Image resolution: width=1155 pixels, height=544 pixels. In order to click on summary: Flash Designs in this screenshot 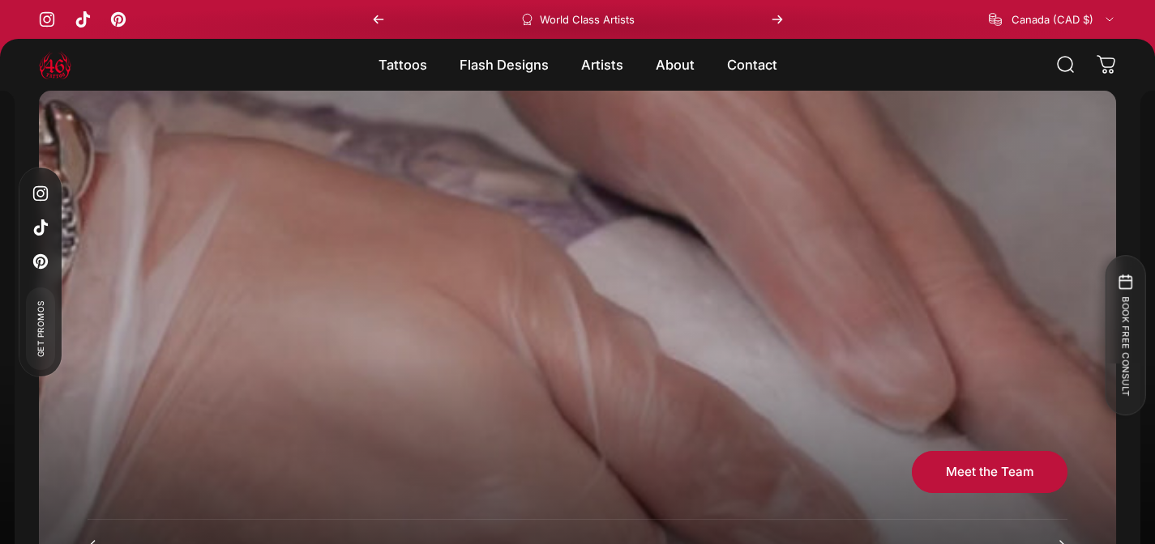, I will do `click(504, 65)`.